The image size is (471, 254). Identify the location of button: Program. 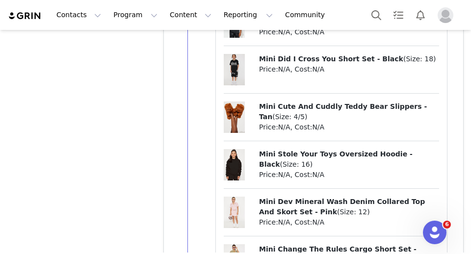
(135, 15).